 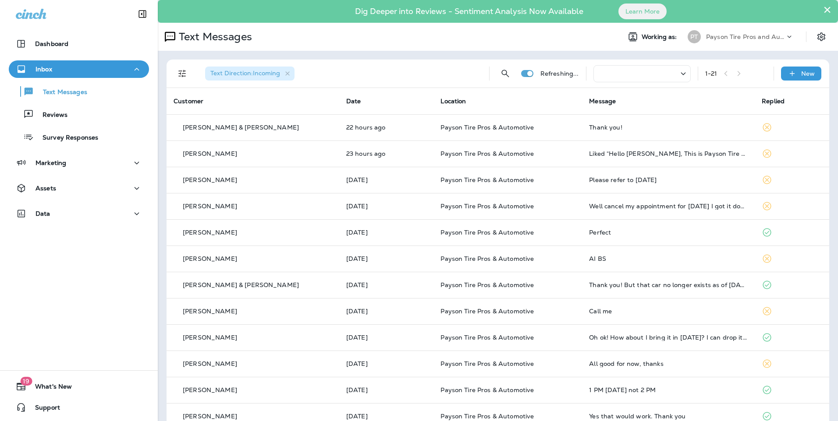 What do you see at coordinates (188, 101) in the screenshot?
I see `span: Customer` at bounding box center [188, 101].